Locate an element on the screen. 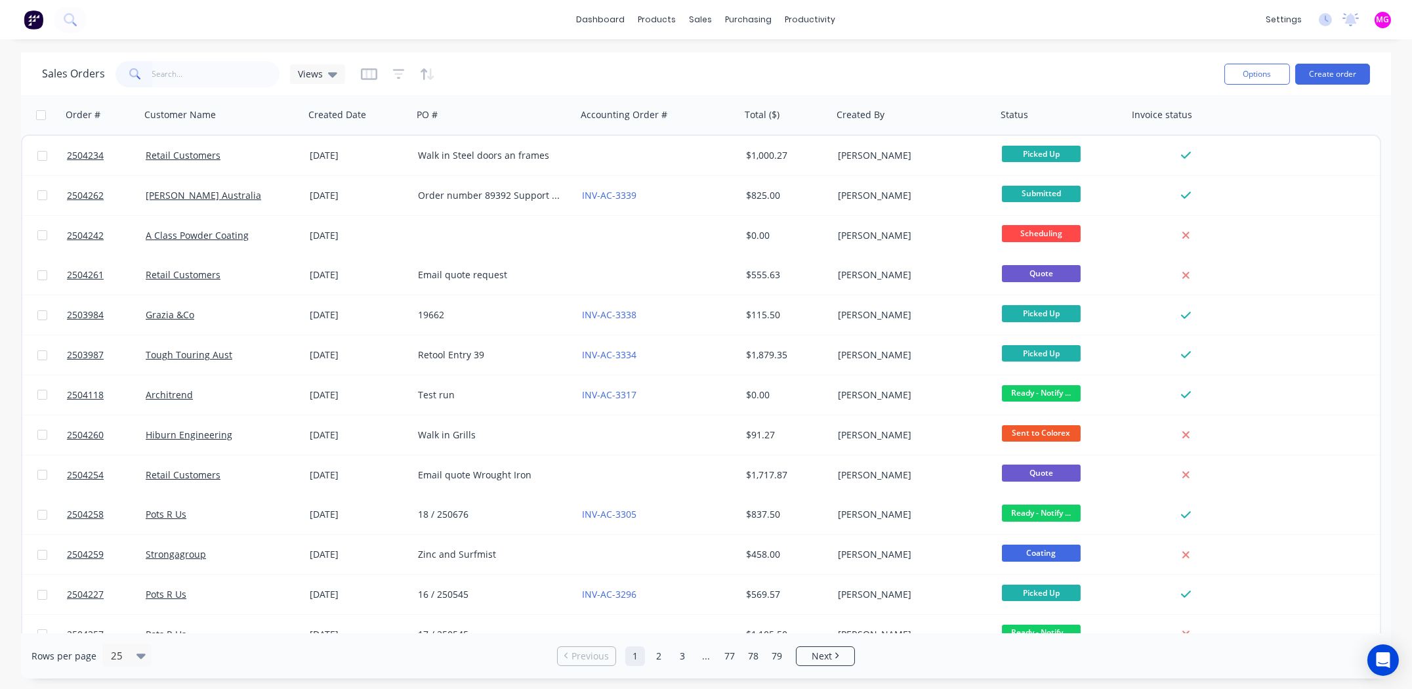 Image resolution: width=1412 pixels, height=689 pixels. div: Customer Name is located at coordinates (180, 115).